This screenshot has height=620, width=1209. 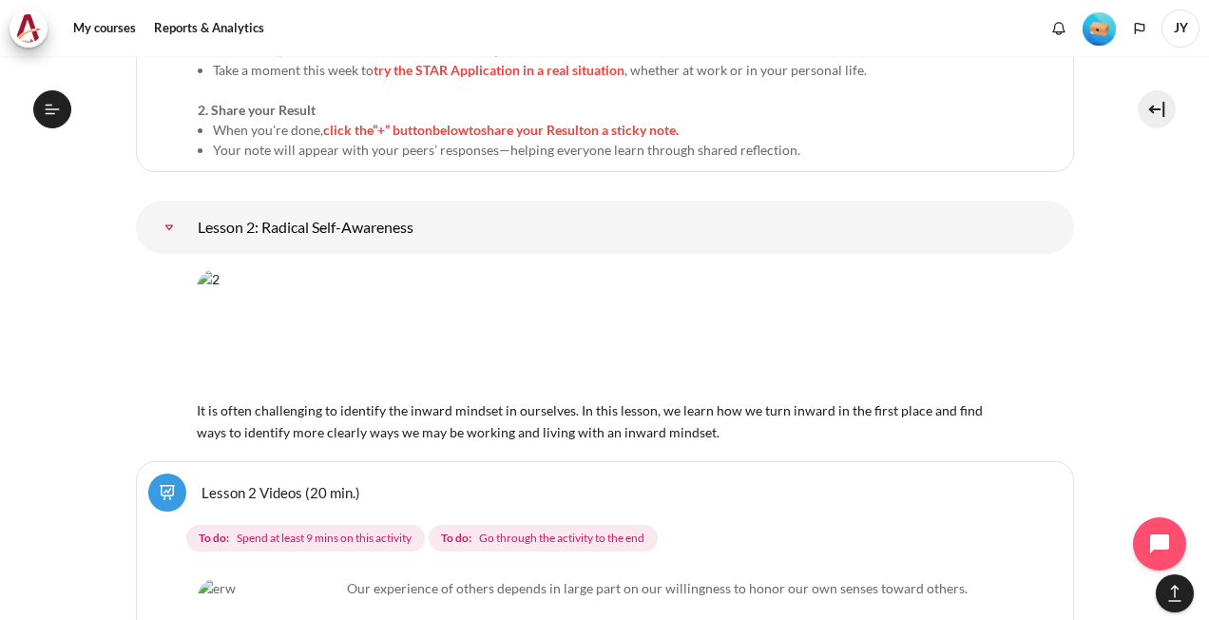 What do you see at coordinates (562, 538) in the screenshot?
I see `span: Go through the activity to the end` at bounding box center [562, 538].